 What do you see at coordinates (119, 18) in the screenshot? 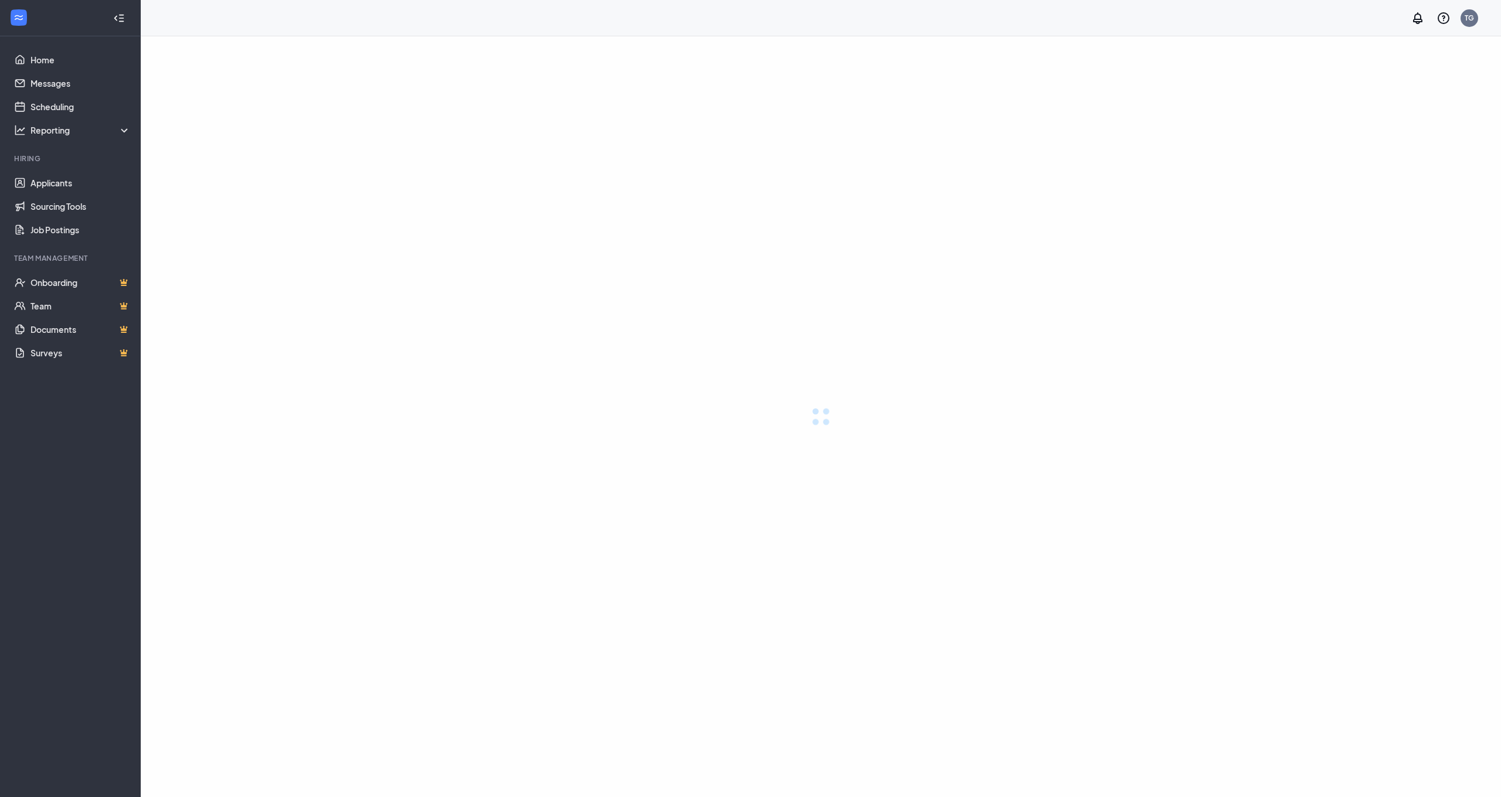
I see `svg: Collapse` at bounding box center [119, 18].